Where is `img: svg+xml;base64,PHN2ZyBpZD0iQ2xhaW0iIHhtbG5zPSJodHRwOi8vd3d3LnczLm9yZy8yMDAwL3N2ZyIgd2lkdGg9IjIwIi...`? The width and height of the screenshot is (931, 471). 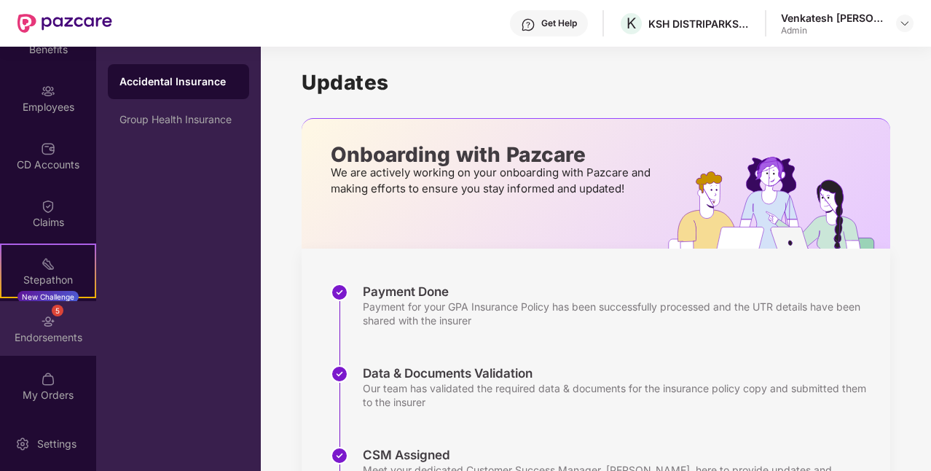
img: svg+xml;base64,PHN2ZyBpZD0iQ2xhaW0iIHhtbG5zPSJodHRwOi8vd3d3LnczLm9yZy8yMDAwL3N2ZyIgd2lkdGg9IjIwIi... is located at coordinates (48, 206).